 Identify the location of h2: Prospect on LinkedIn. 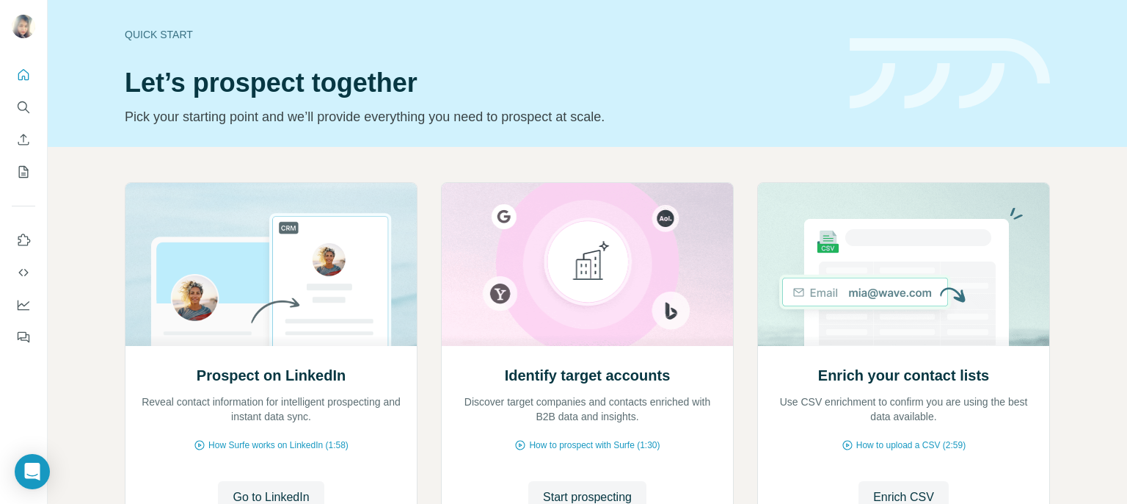
(271, 375).